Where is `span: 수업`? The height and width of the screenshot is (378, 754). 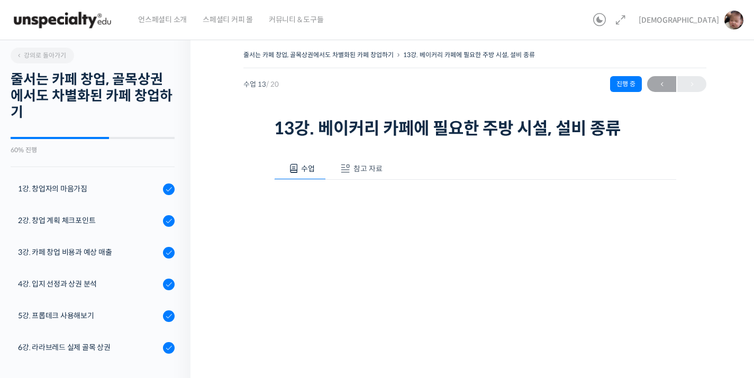 span: 수업 is located at coordinates (308, 169).